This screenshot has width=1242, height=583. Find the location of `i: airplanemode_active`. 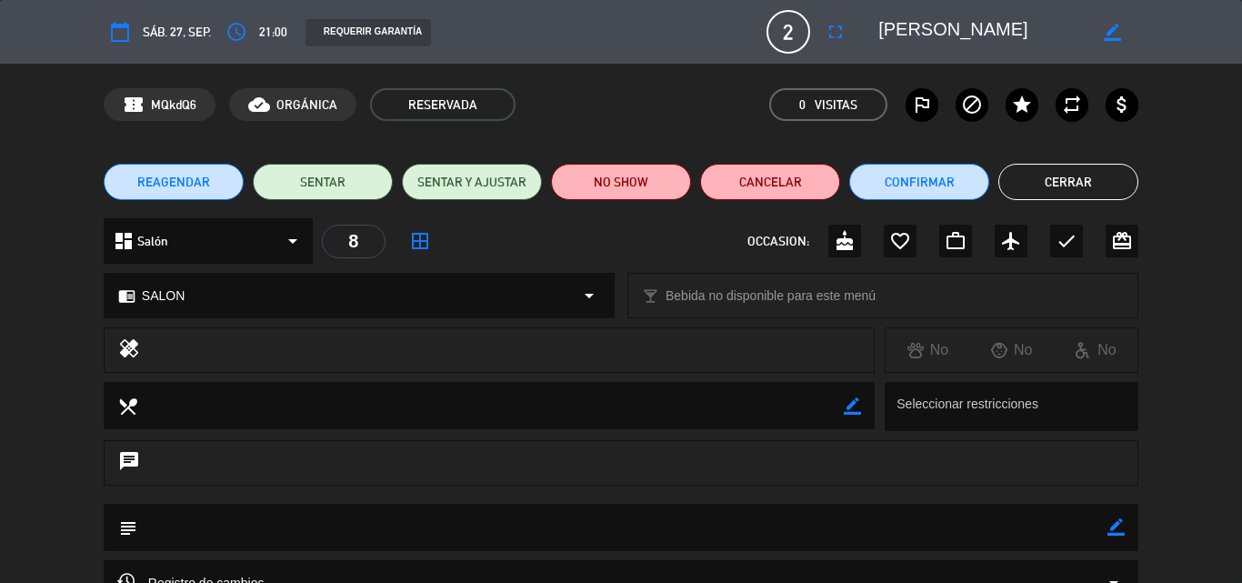

i: airplanemode_active is located at coordinates (1011, 241).